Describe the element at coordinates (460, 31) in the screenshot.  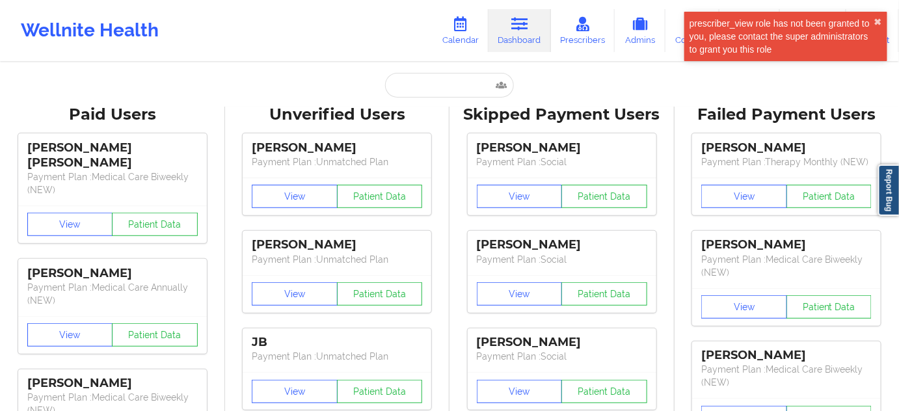
I see `a: Calendar` at that location.